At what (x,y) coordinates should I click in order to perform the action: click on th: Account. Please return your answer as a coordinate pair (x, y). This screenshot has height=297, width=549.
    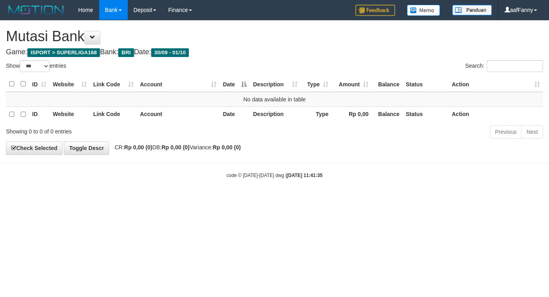
    Looking at the image, I should click on (178, 114).